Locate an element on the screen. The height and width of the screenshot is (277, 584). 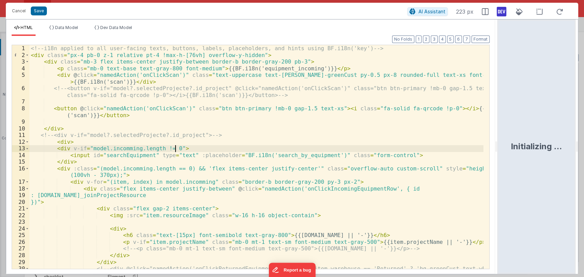
div: 24 is located at coordinates (21, 229).